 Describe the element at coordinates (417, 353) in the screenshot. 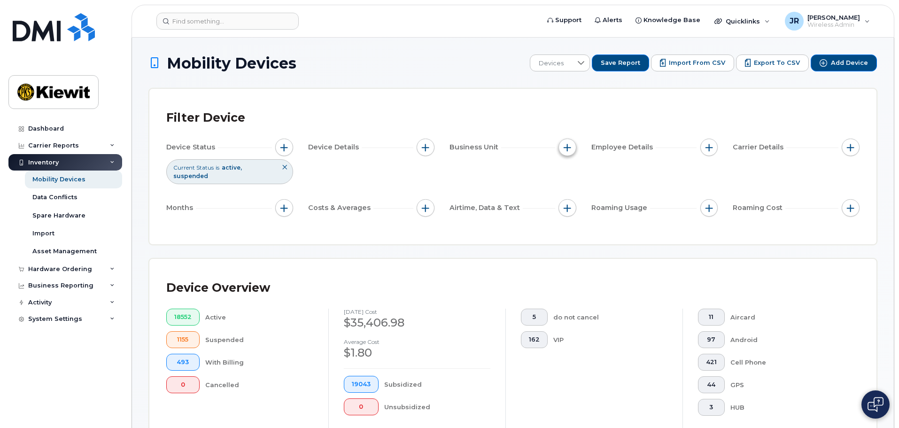

I see `div: $1.80` at that location.